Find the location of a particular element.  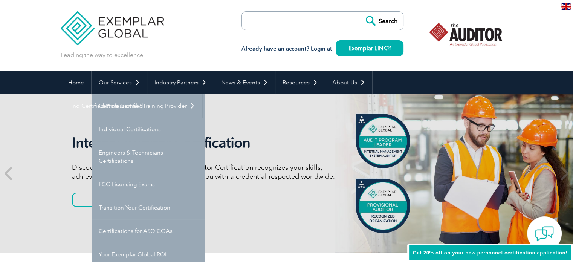

a: Exemplar LINK is located at coordinates (369, 48).